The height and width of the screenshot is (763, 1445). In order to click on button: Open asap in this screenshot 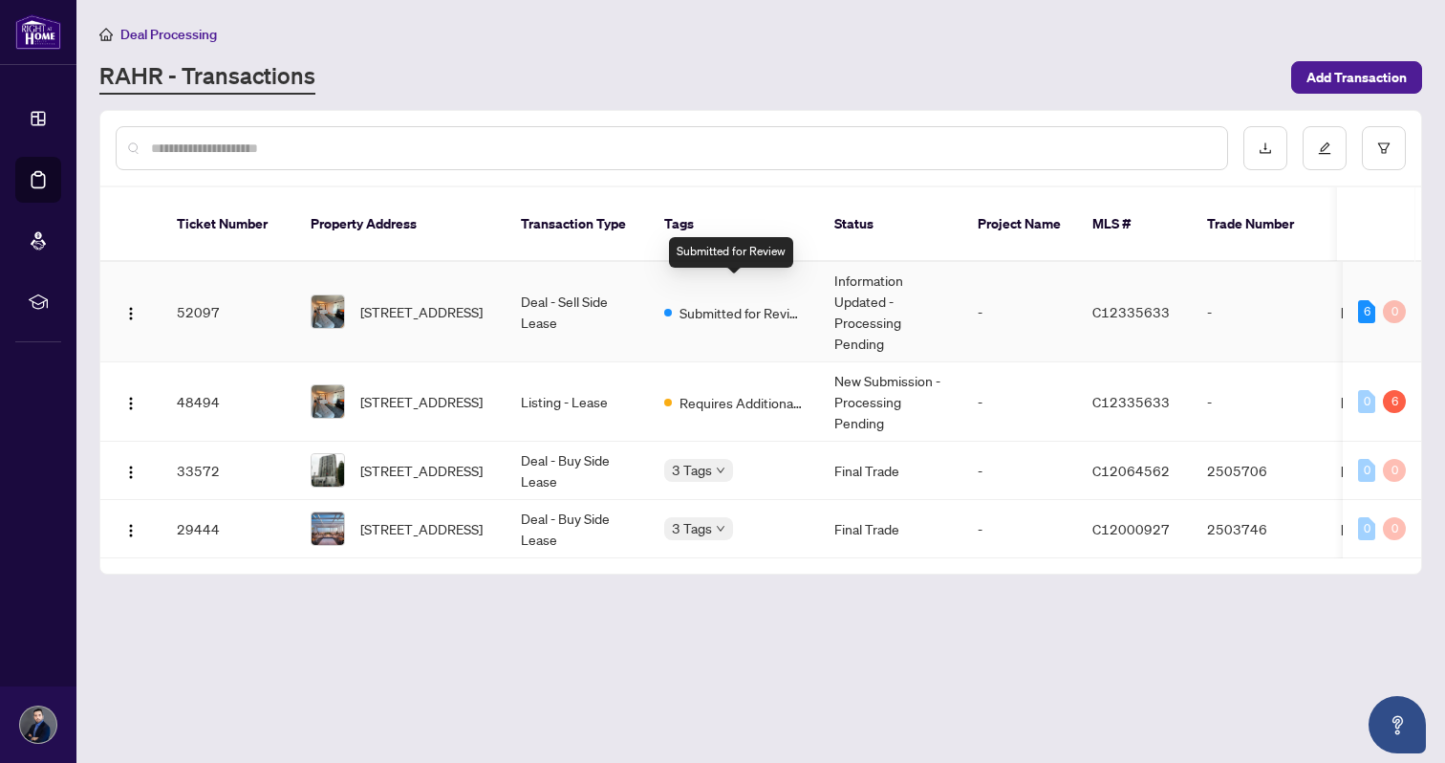, I will do `click(1397, 724)`.